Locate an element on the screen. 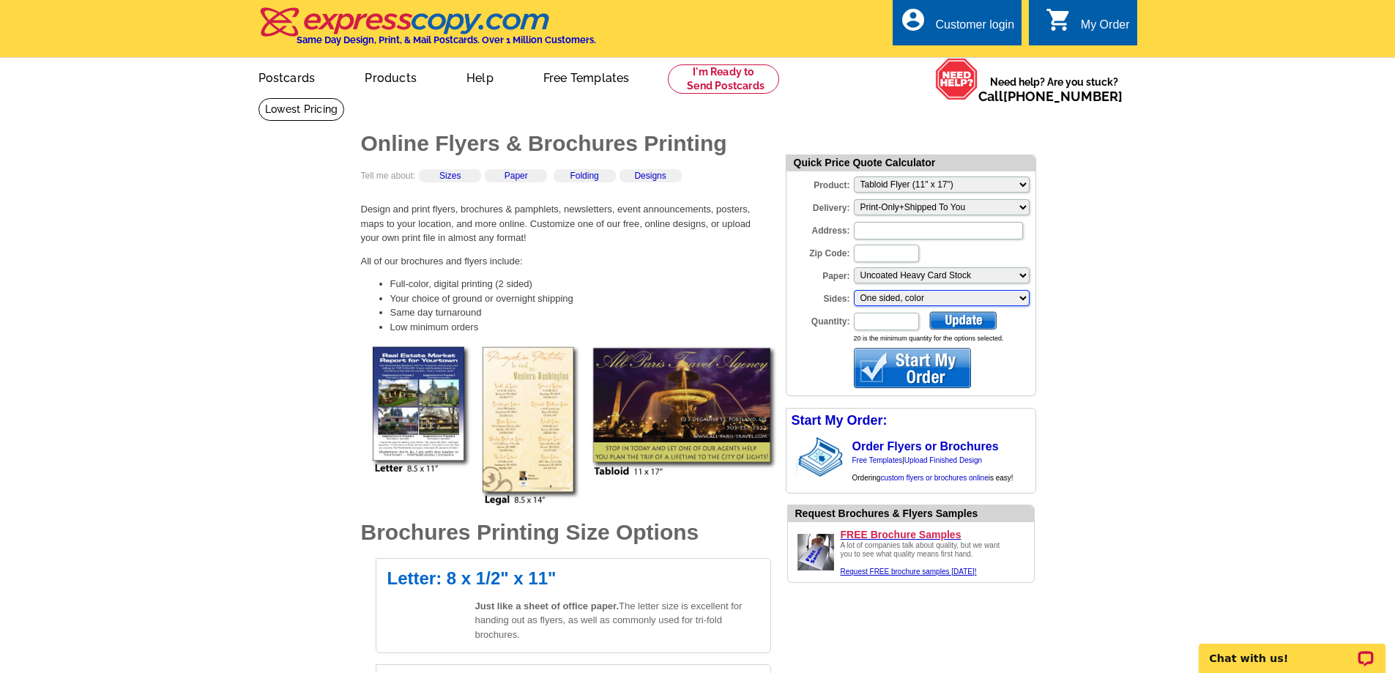 This screenshot has height=673, width=1395. label: Sides: is located at coordinates (819, 297).